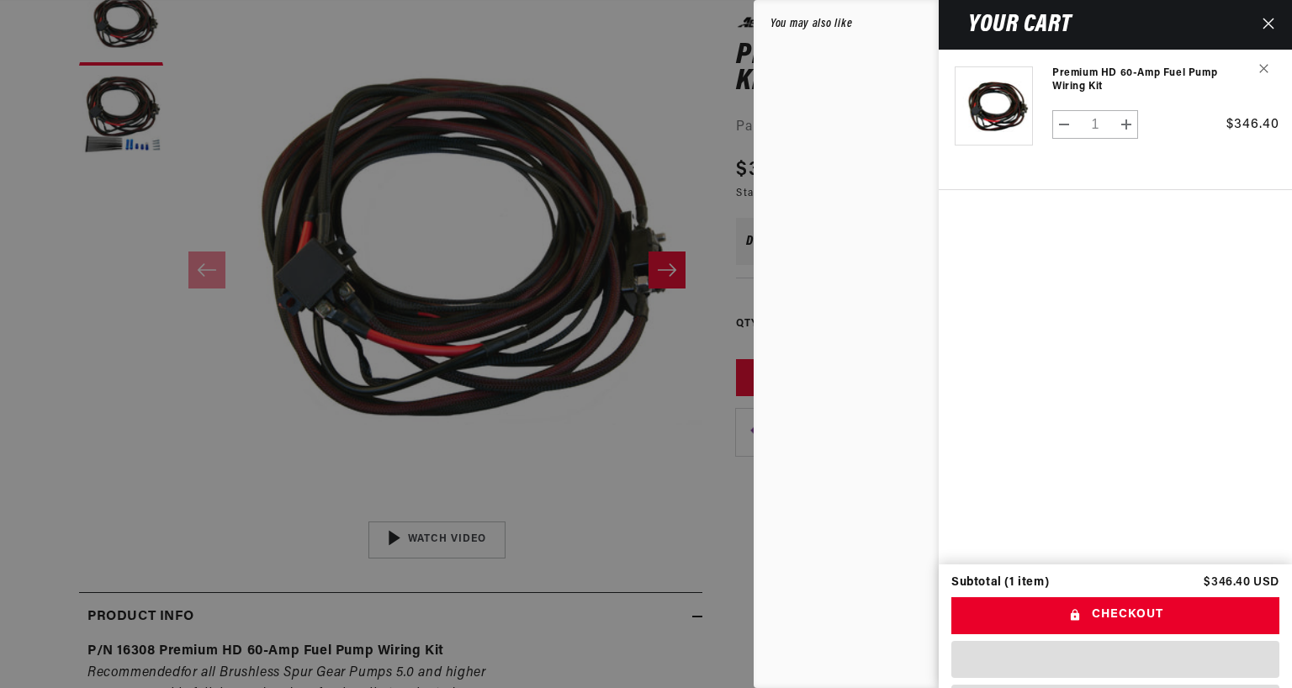 This screenshot has height=688, width=1292. I want to click on button: Remove Premium HD 60-Amp Fuel Pump Wiring Kit, so click(1263, 68).